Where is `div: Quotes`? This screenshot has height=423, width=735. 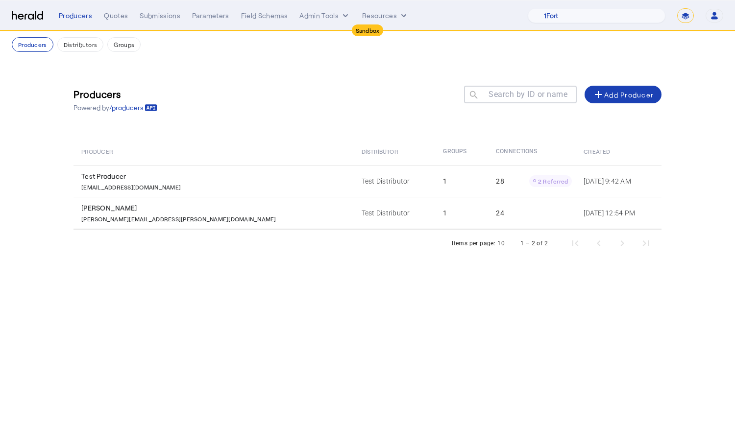 div: Quotes is located at coordinates (116, 16).